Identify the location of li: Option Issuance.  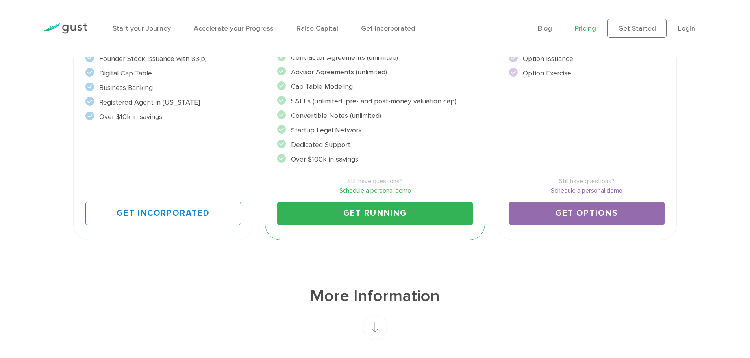
(586, 59).